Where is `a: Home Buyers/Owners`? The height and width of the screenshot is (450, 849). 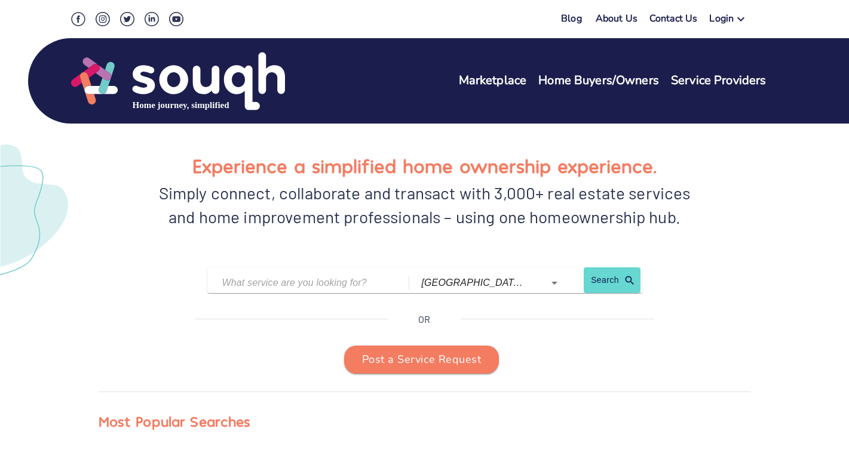
a: Home Buyers/Owners is located at coordinates (598, 81).